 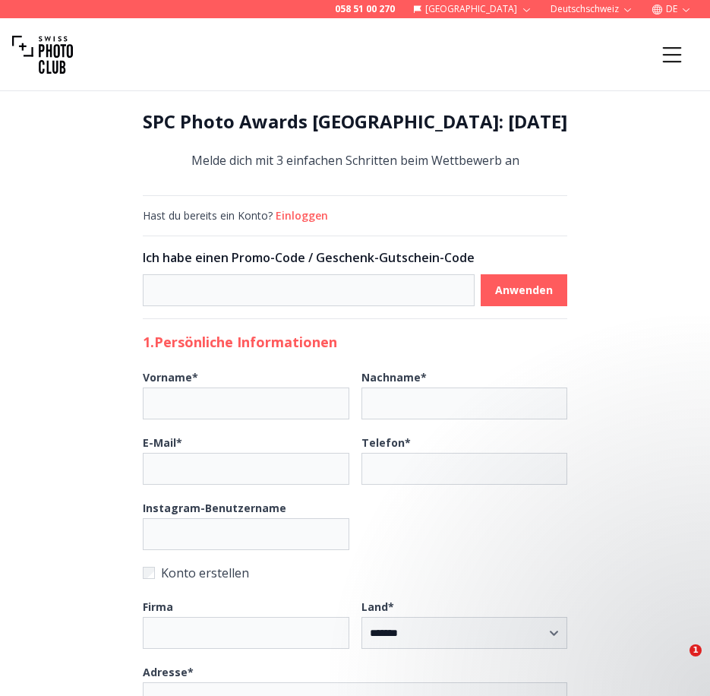 What do you see at coordinates (696, 650) in the screenshot?
I see `span: 1` at bounding box center [696, 650].